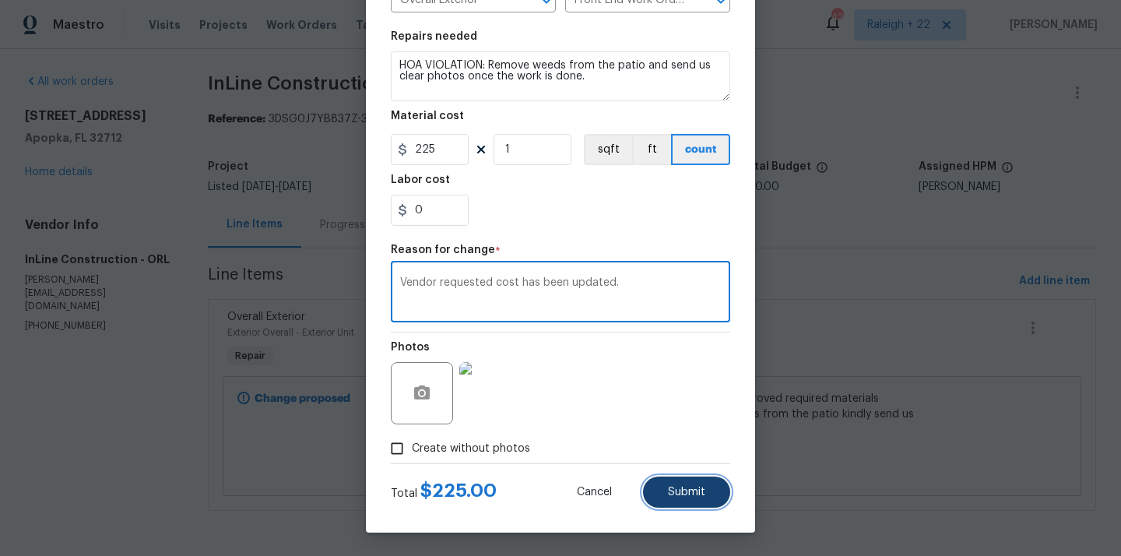 Image resolution: width=1121 pixels, height=556 pixels. Describe the element at coordinates (560, 76) in the screenshot. I see `textarea: HOA VIOLATION: Remove weeds from the patio and send us clear photos once the work is done.` at that location.